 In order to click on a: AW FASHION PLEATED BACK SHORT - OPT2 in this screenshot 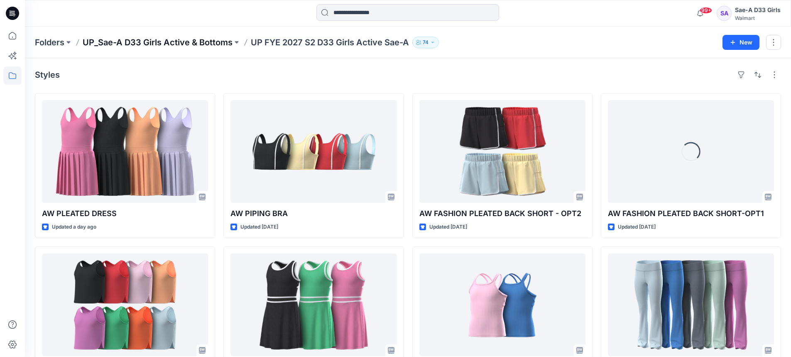, I will do `click(503, 151)`.